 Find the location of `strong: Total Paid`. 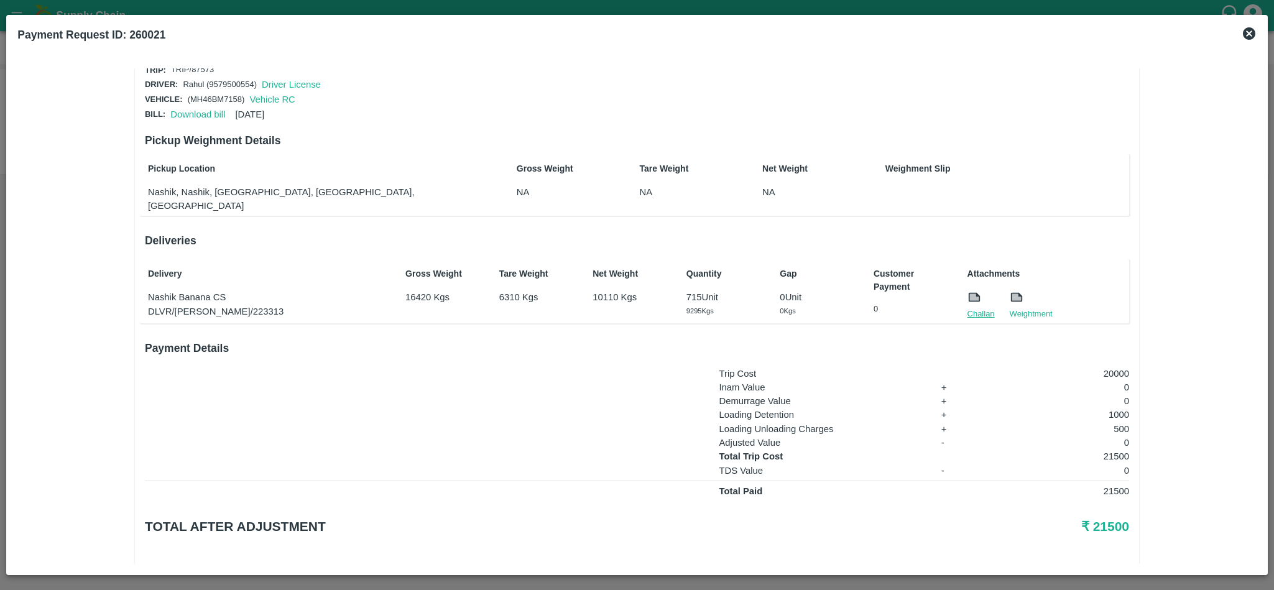

strong: Total Paid is located at coordinates (741, 491).